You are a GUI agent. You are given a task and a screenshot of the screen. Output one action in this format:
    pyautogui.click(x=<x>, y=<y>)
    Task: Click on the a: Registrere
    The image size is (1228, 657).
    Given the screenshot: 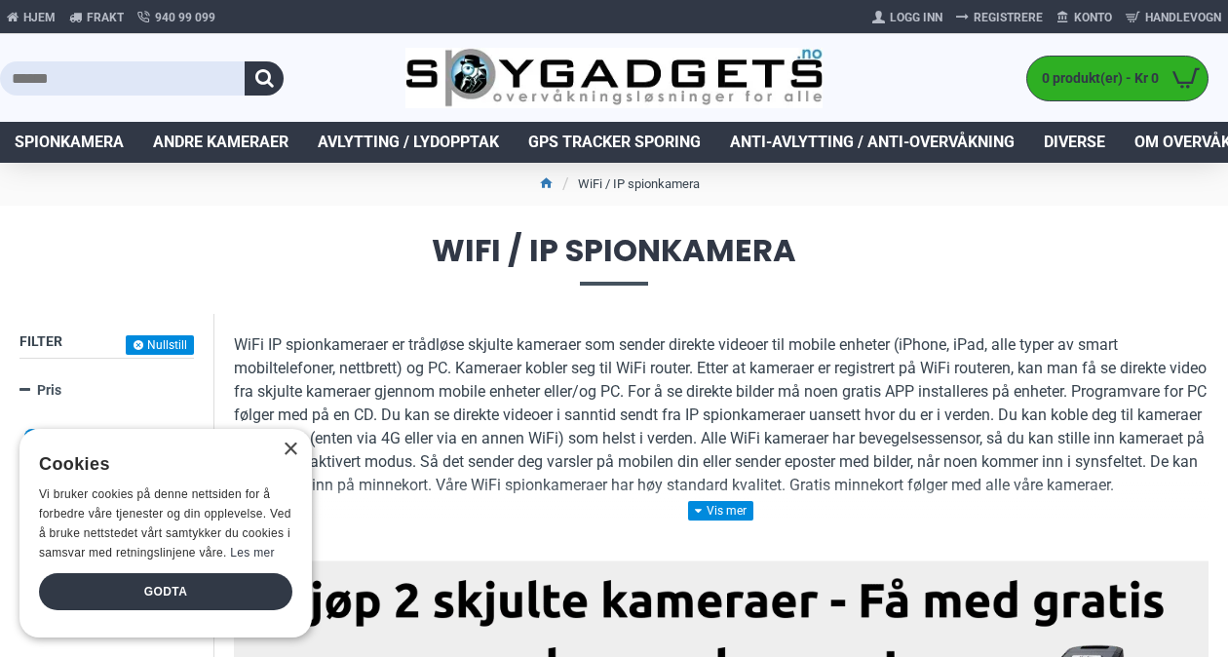 What is the action you would take?
    pyautogui.click(x=999, y=18)
    